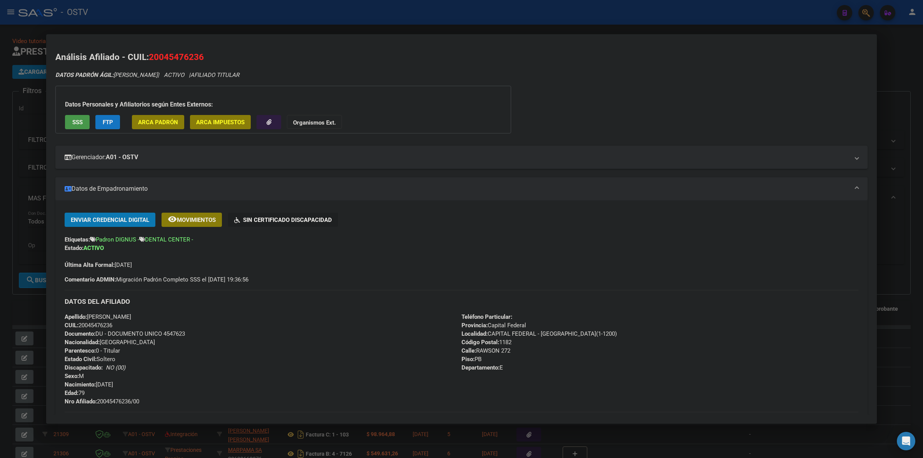 Image resolution: width=923 pixels, height=458 pixels. What do you see at coordinates (461, 301) in the screenshot?
I see `h3: DATOS DEL AFILIADO` at bounding box center [461, 301].